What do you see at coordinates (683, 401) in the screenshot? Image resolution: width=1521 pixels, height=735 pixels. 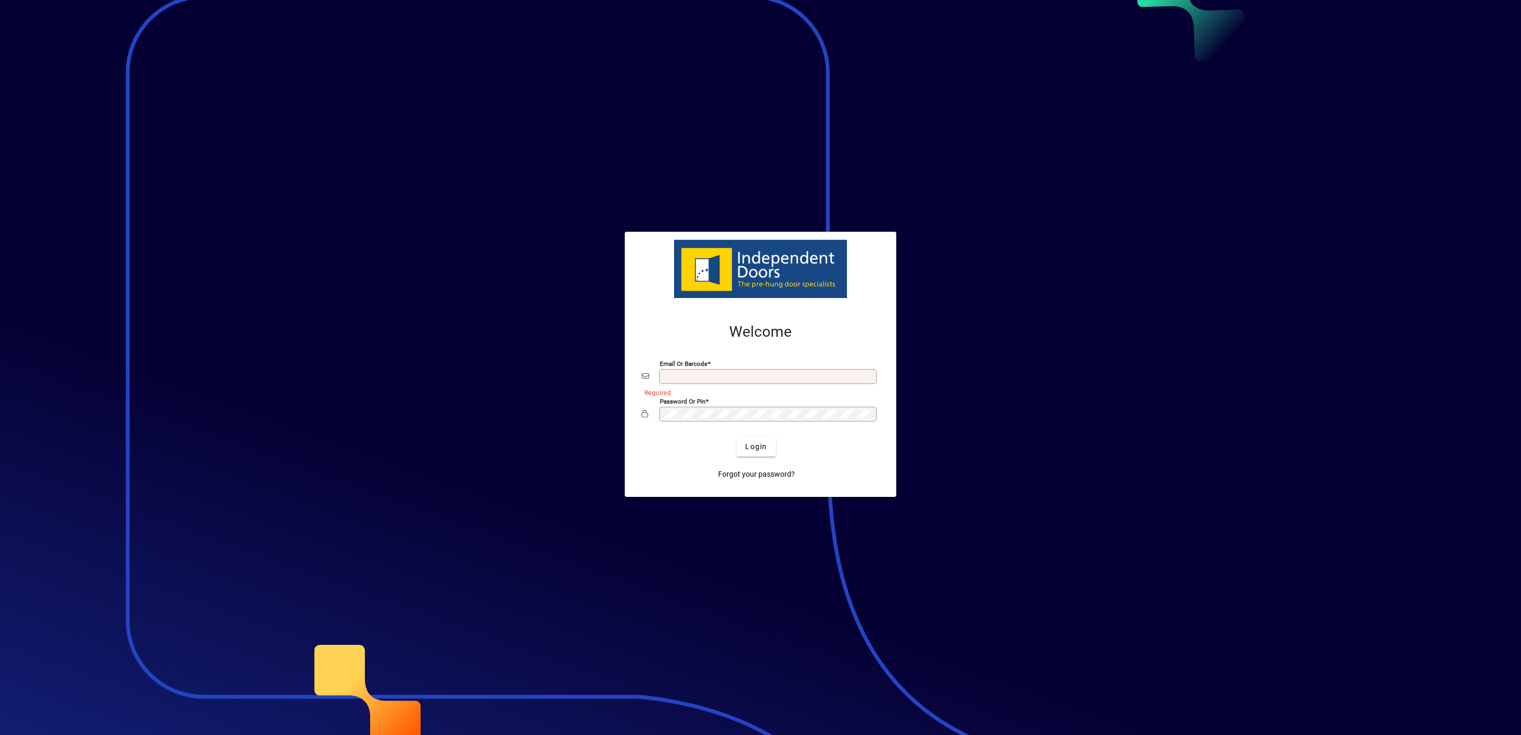 I see `mat-label: Password or Pin` at bounding box center [683, 401].